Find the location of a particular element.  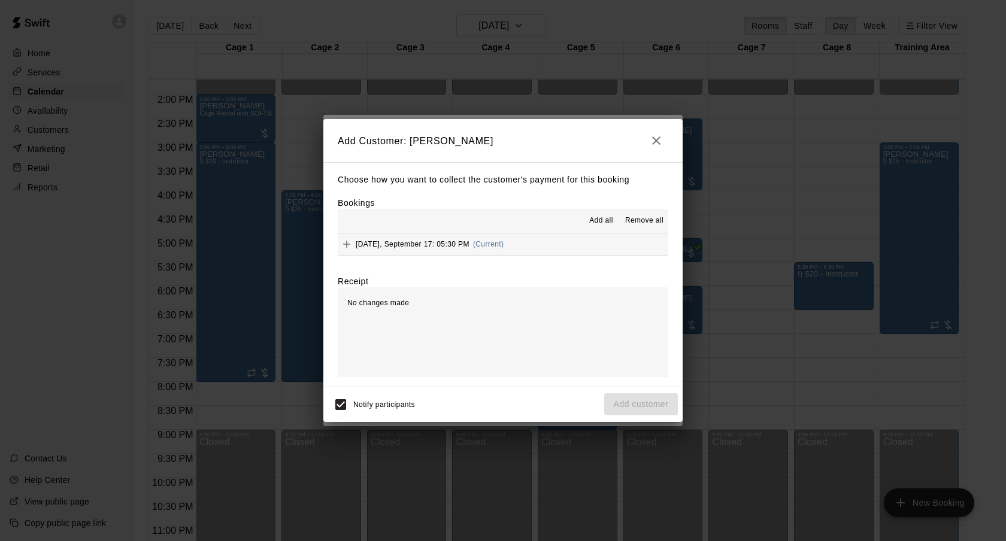

span: No changes made is located at coordinates (378, 303).